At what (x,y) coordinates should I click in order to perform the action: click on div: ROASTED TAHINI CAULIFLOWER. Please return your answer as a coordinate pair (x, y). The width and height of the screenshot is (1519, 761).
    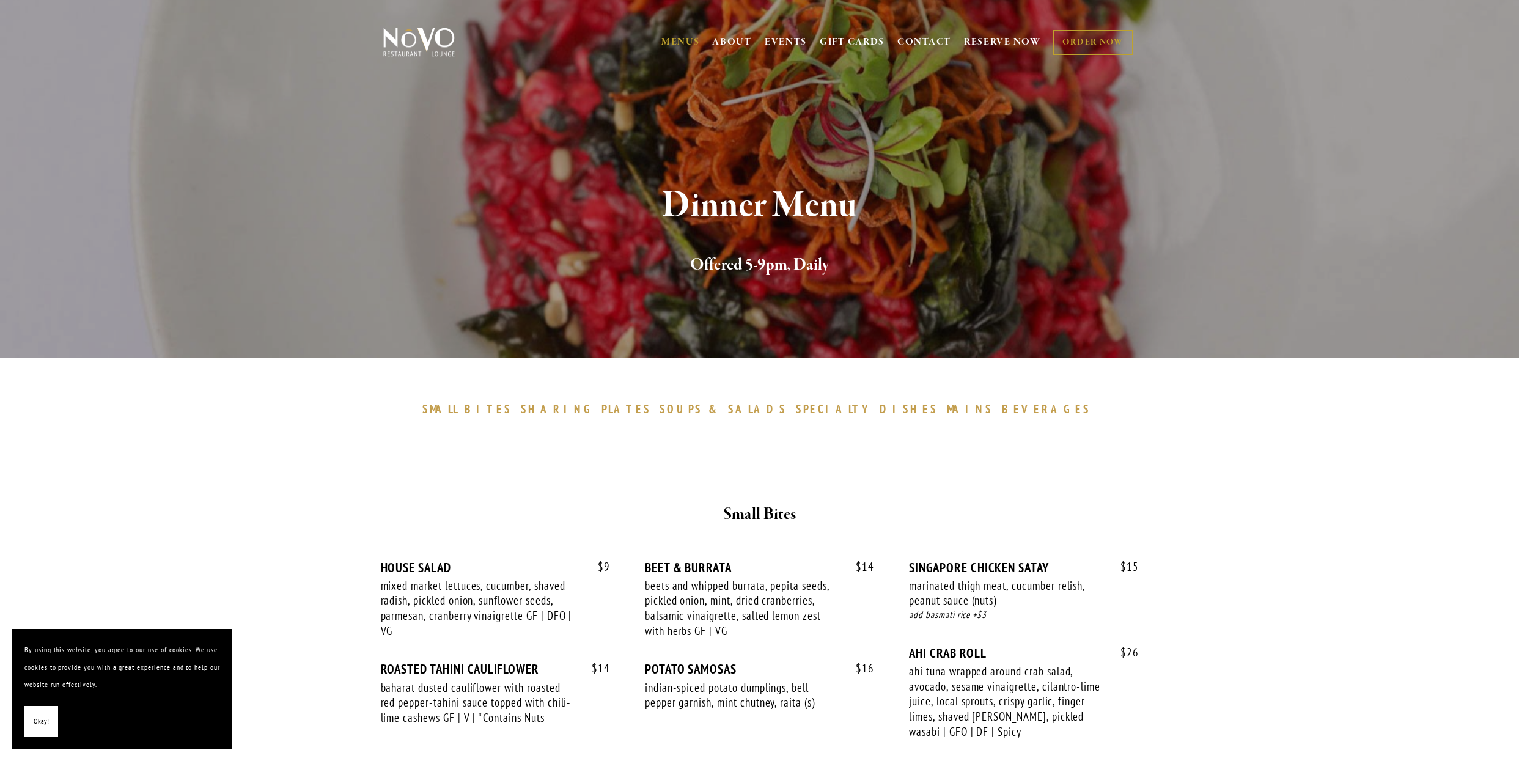
    Looking at the image, I should click on (495, 669).